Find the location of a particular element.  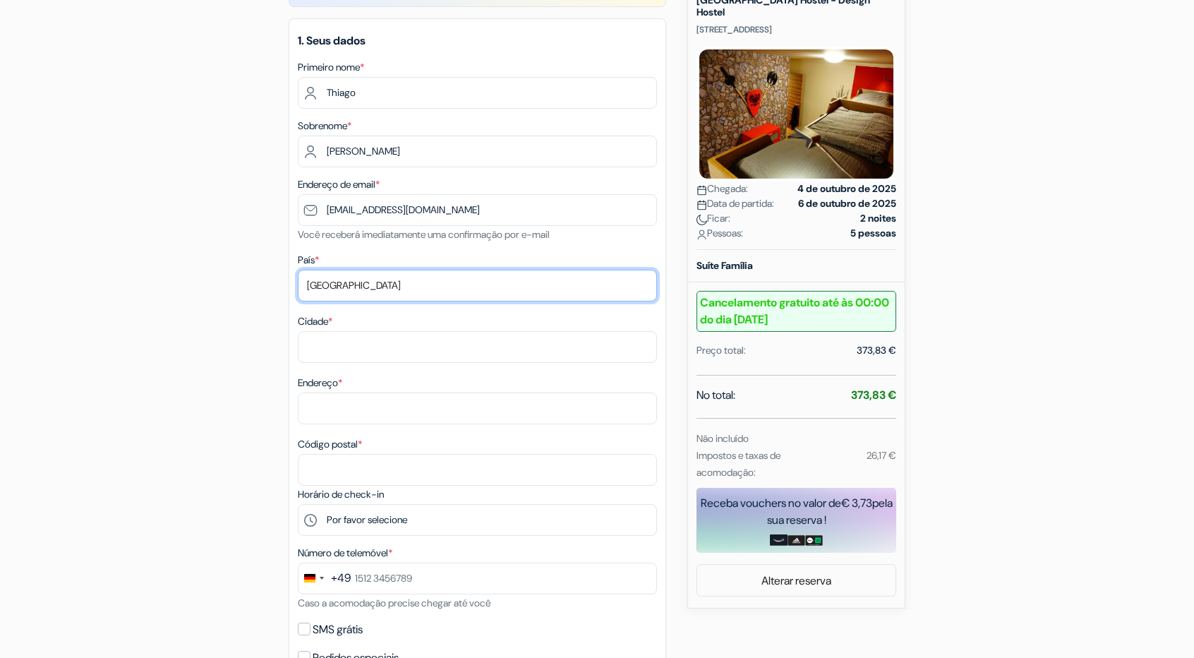

font: Receba vouchers no valor de is located at coordinates (771, 503).